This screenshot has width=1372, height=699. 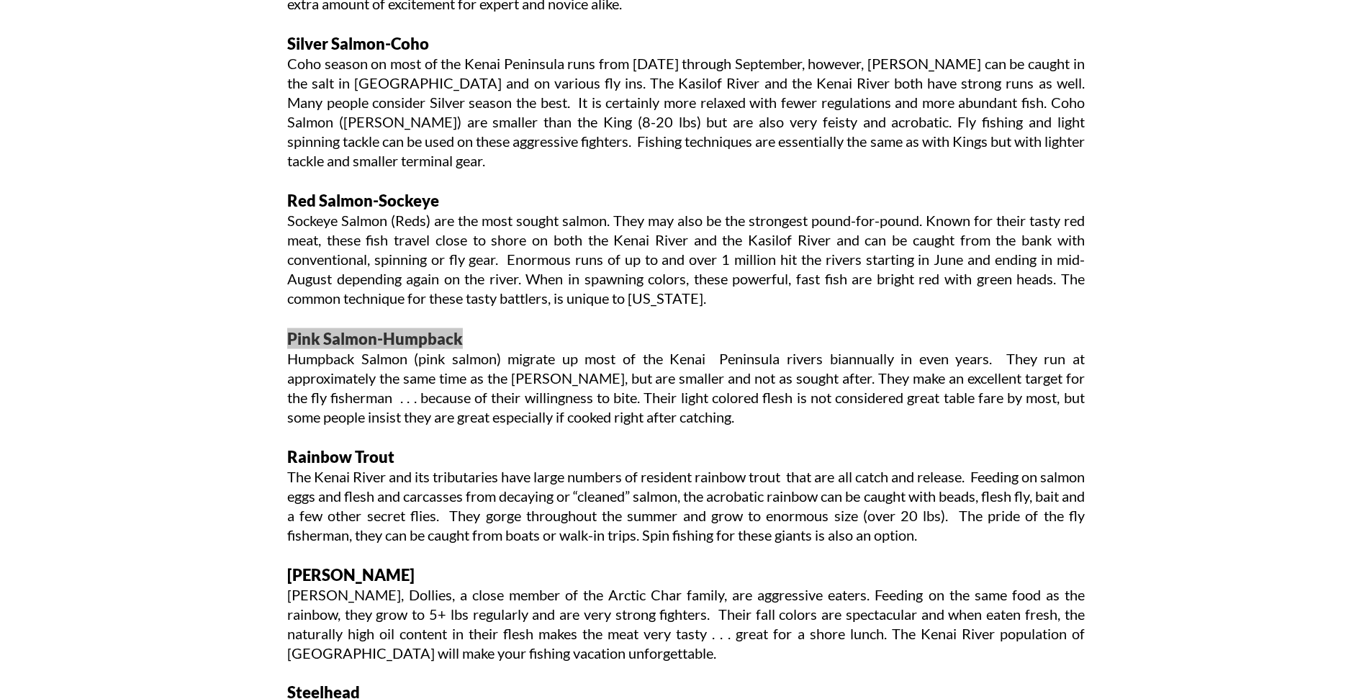 I want to click on p: Pink Salmon-Humpback, so click(x=686, y=338).